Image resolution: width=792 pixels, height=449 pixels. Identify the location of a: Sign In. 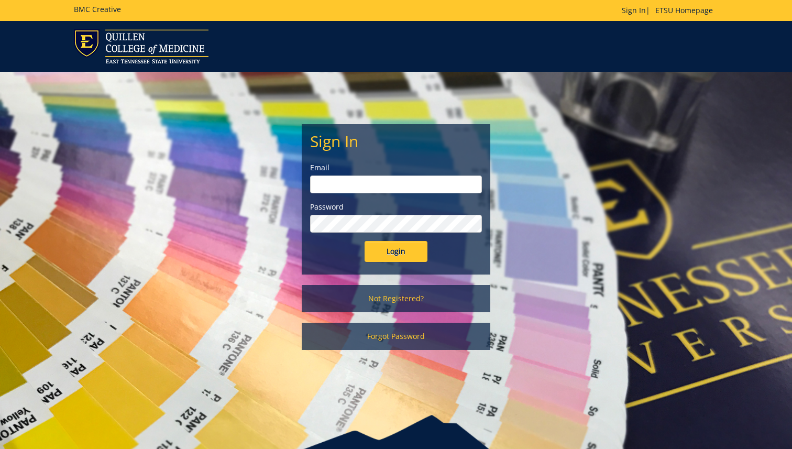
(634, 10).